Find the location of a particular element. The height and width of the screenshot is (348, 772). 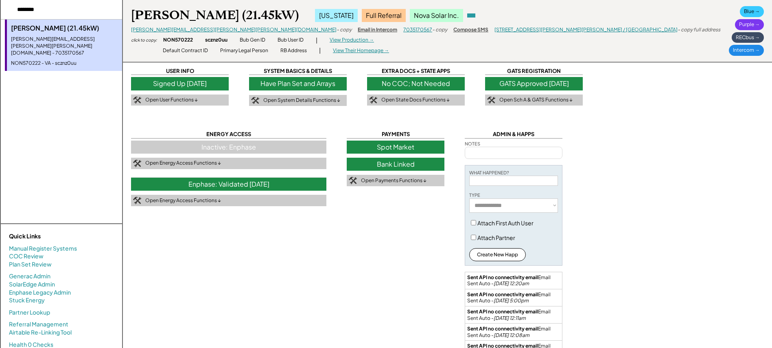

div: Open Sch A & GATS Functions ↓ is located at coordinates (536, 100).